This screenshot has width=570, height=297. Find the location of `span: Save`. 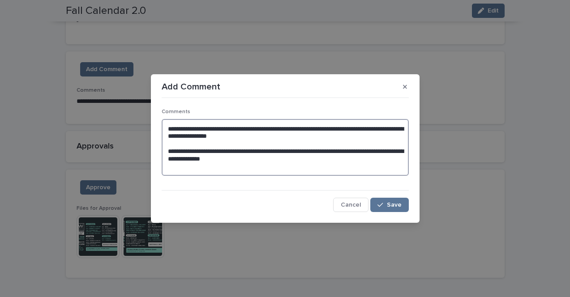

span: Save is located at coordinates (394, 205).